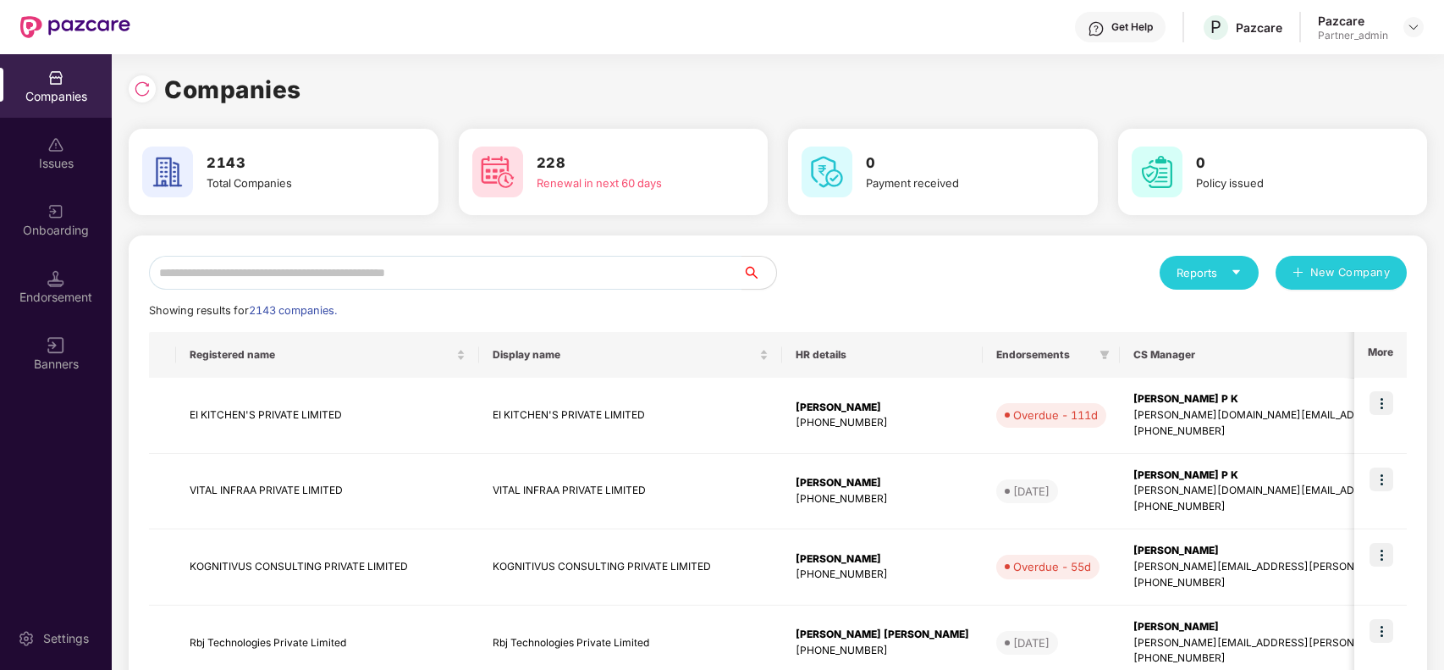 The image size is (1444, 670). What do you see at coordinates (56, 345) in the screenshot?
I see `img: svg+xml;base64,PHN2ZyB3aWR0aD0iMTYiIGhlaWdodD0iMTYiIHZpZXdCb3g9IjAgMCAxNiAxNiIgZmlsbD0ibm9uZSIgeG...` at bounding box center [56, 345].